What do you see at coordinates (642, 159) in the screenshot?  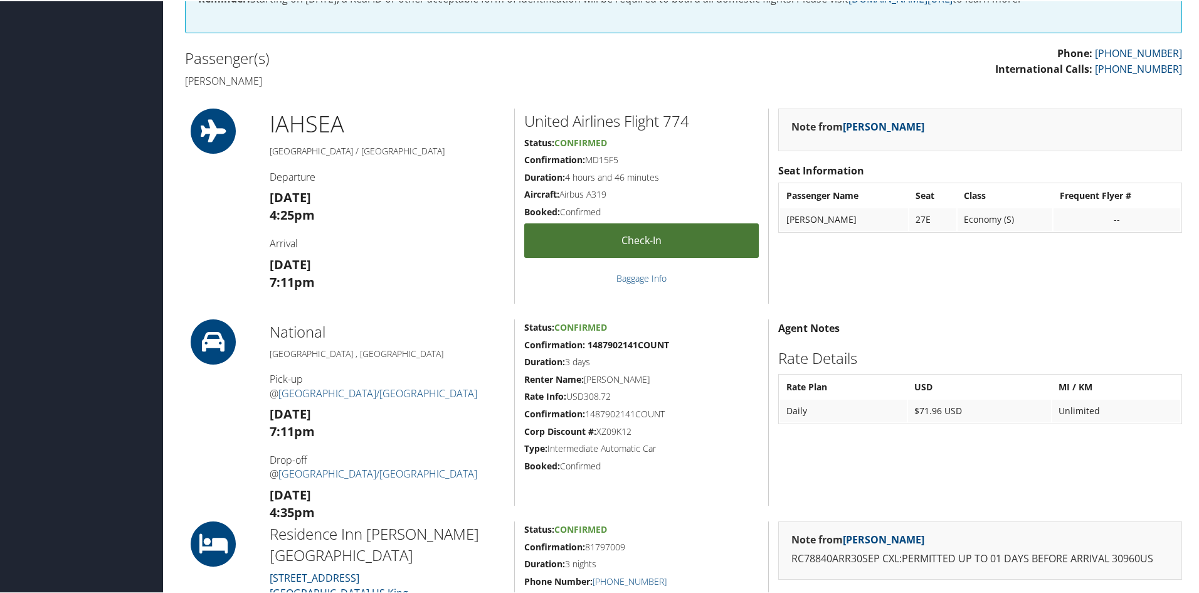 I see `h5: MD15F5` at bounding box center [642, 159].